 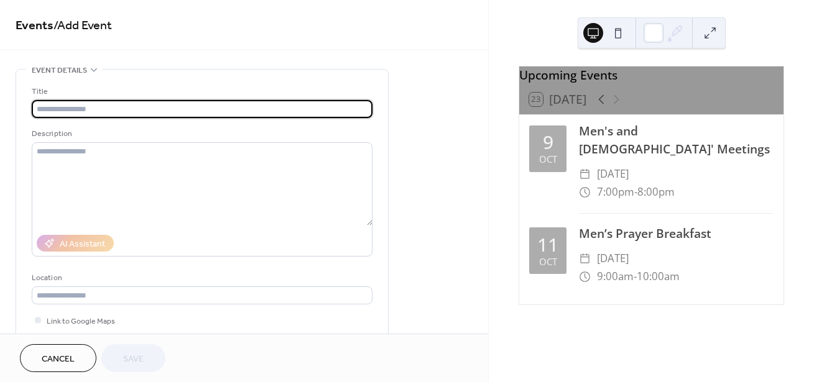 I want to click on span: / Add Event, so click(x=83, y=25).